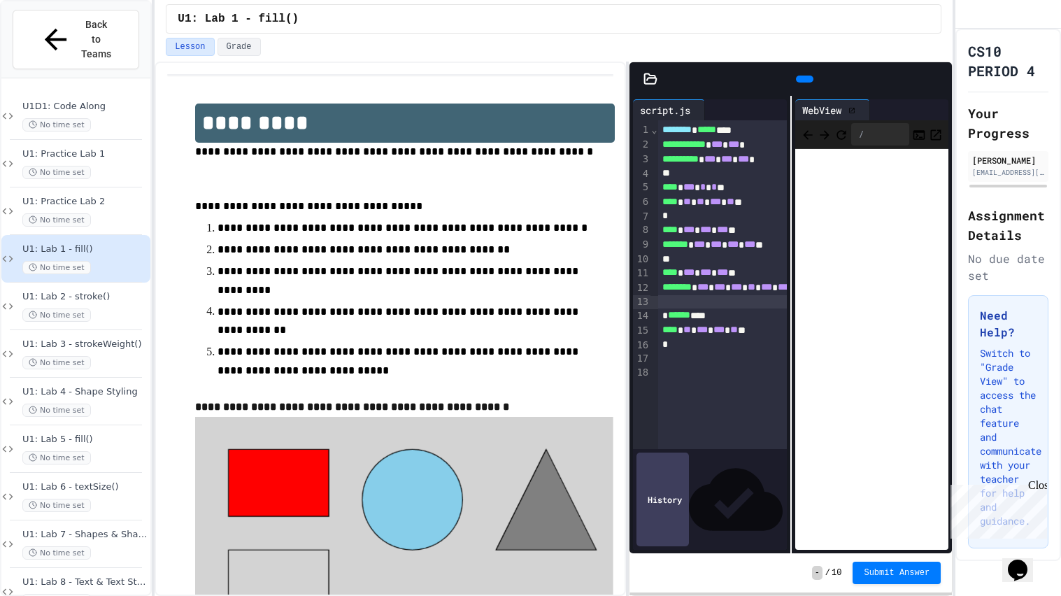 The height and width of the screenshot is (596, 1061). Describe the element at coordinates (642, 316) in the screenshot. I see `div: 14` at that location.